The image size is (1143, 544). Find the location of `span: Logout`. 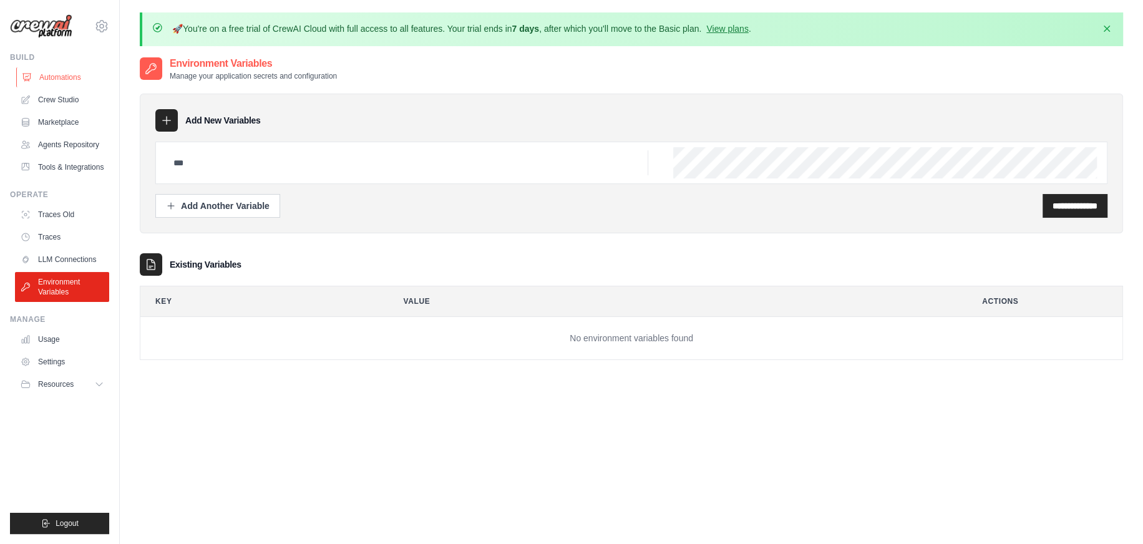

span: Logout is located at coordinates (67, 523).